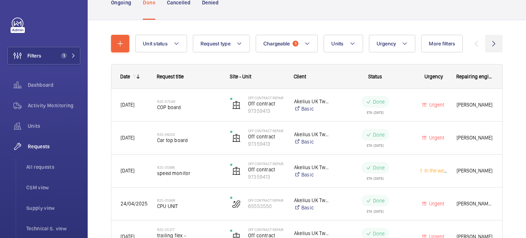 This screenshot has height=238, width=526. What do you see at coordinates (442, 44) in the screenshot?
I see `button: More filters` at bounding box center [442, 44].